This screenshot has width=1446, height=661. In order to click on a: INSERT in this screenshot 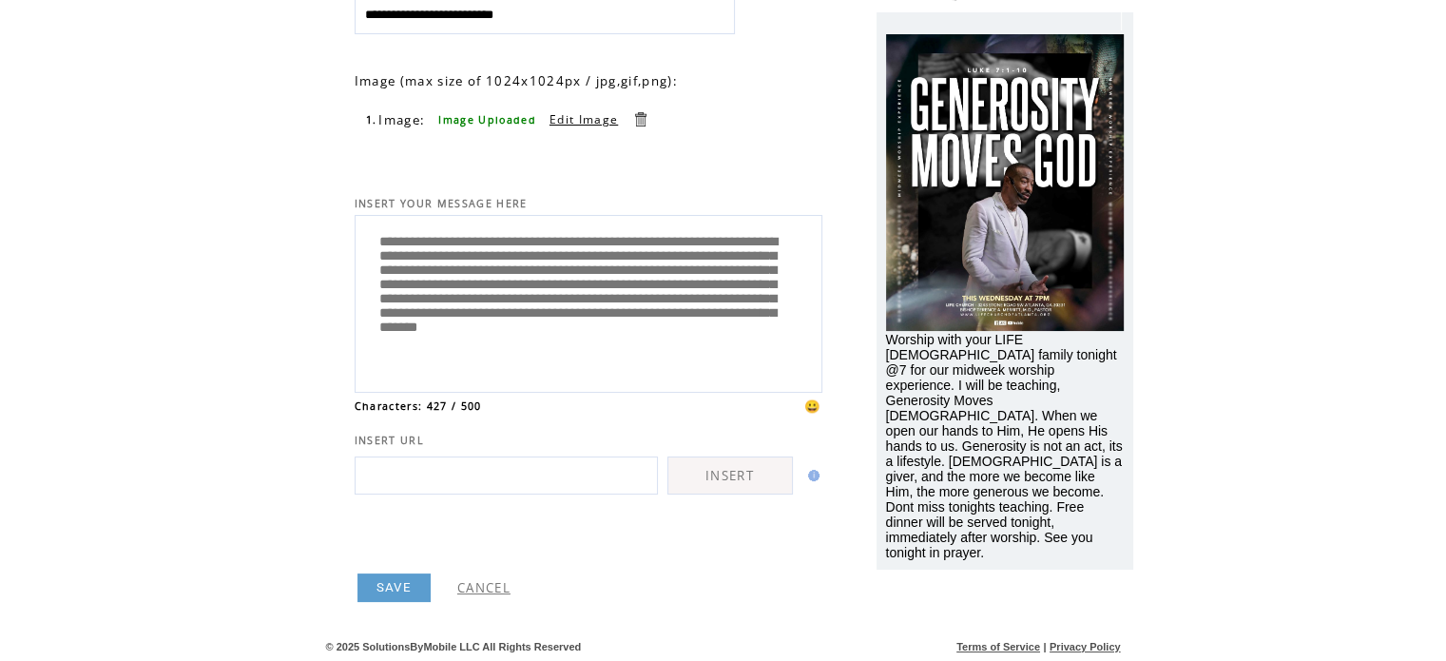, I will do `click(730, 475)`.